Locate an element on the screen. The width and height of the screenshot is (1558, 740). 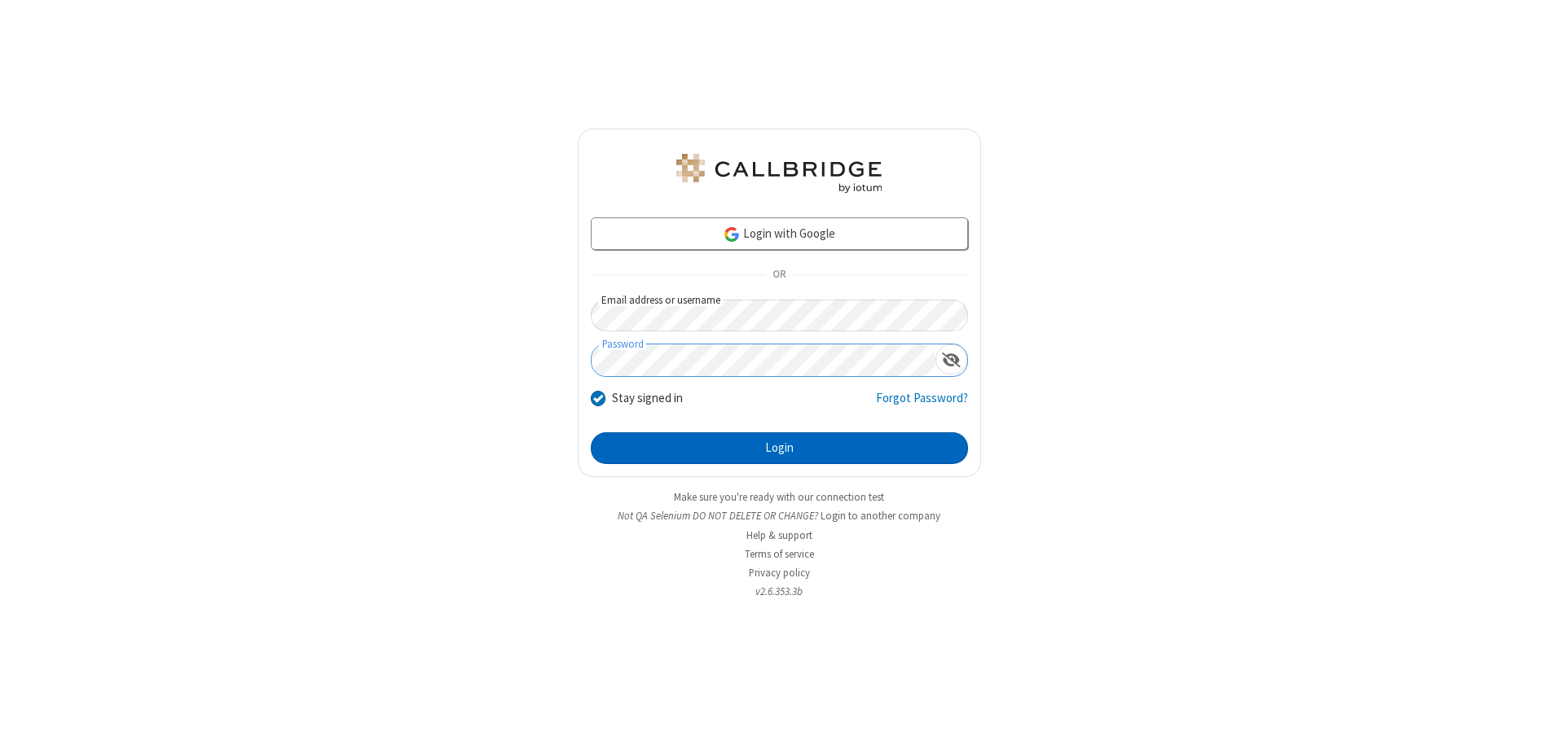
button: Login is located at coordinates (779, 449).